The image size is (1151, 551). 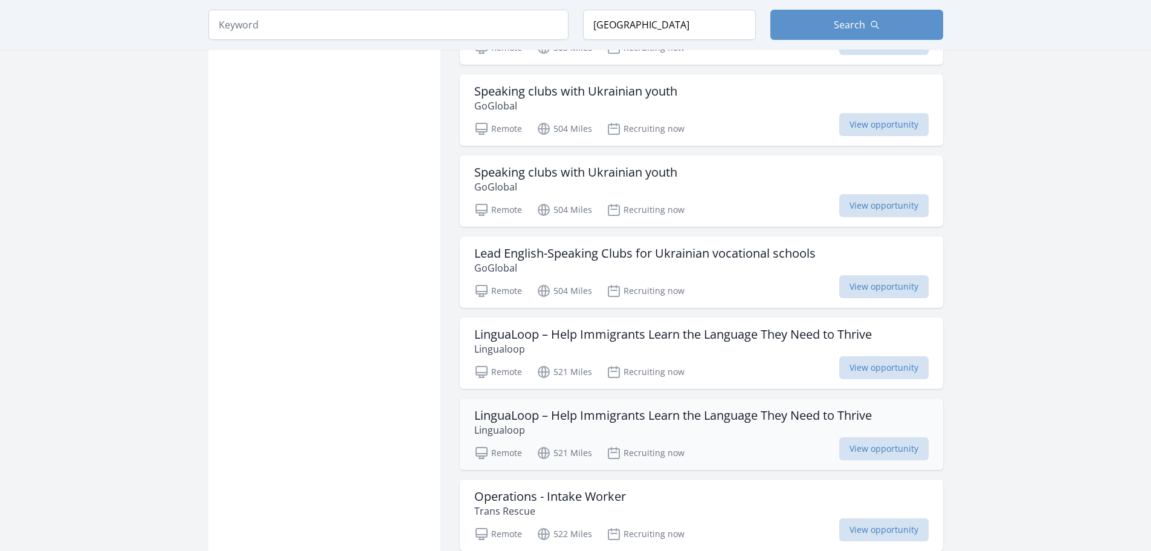 What do you see at coordinates (645, 253) in the screenshot?
I see `h3: Lead English-Speaking Clubs for Ukrainian vocational schools` at bounding box center [645, 253].